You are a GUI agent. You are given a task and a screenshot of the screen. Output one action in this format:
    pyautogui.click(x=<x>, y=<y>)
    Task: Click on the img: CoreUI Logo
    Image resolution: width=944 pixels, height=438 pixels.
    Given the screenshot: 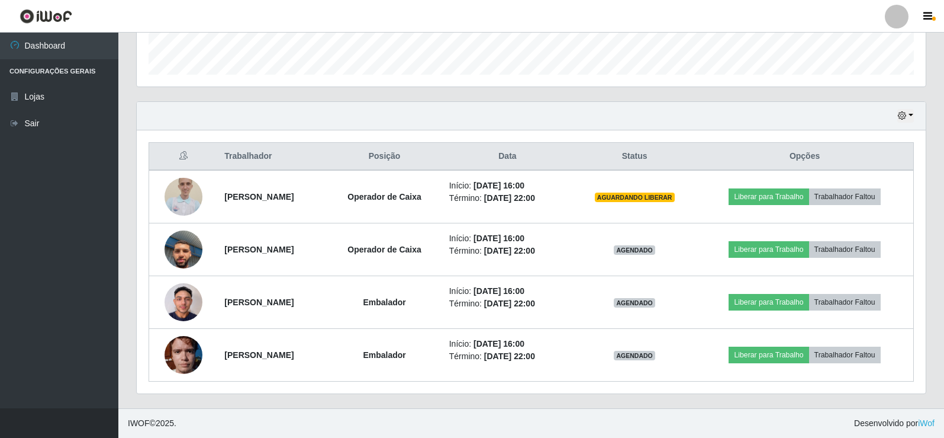 What is the action you would take?
    pyautogui.click(x=46, y=16)
    